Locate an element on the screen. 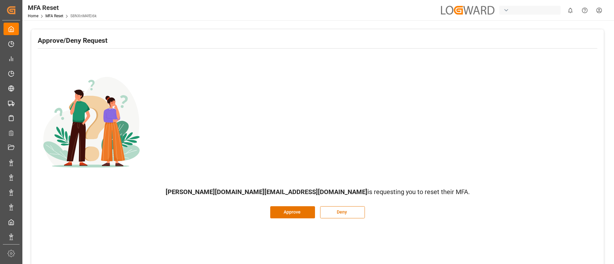 This screenshot has height=264, width=614. img: Logward_spacing_grey.png_1685354854.png is located at coordinates (468, 10).